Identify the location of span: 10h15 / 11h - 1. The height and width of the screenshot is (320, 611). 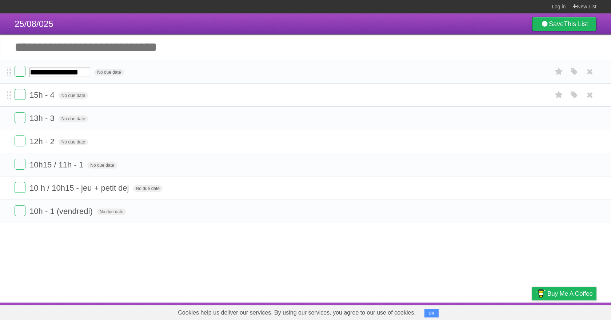
(57, 165).